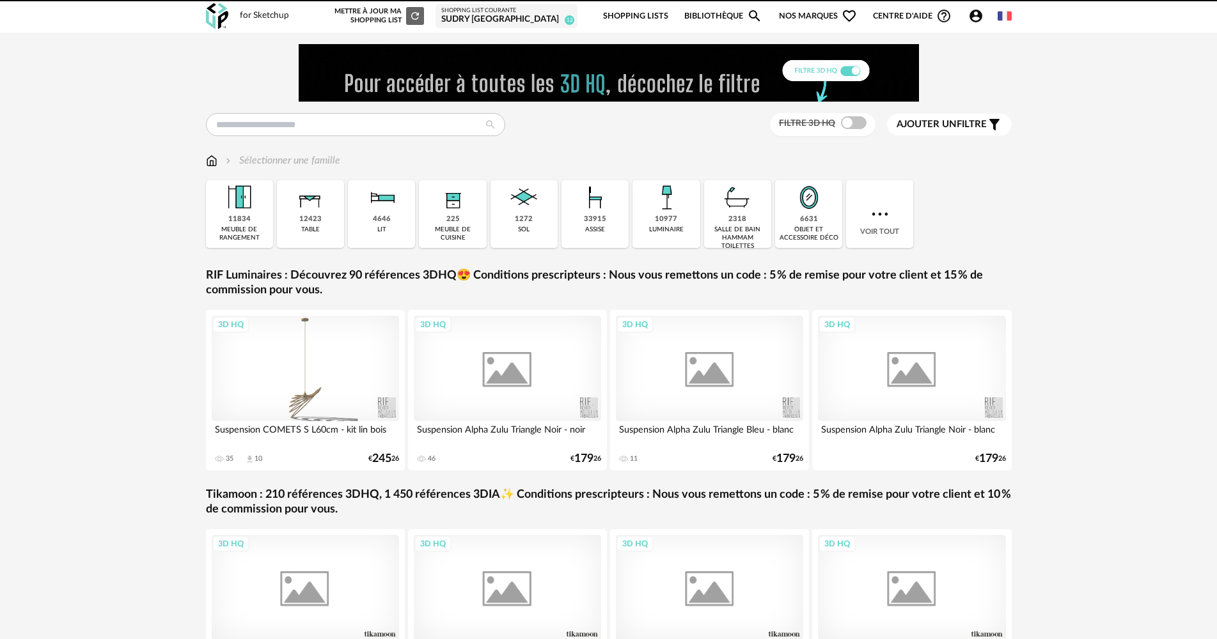  I want to click on div: meuble de cuisine, so click(452, 234).